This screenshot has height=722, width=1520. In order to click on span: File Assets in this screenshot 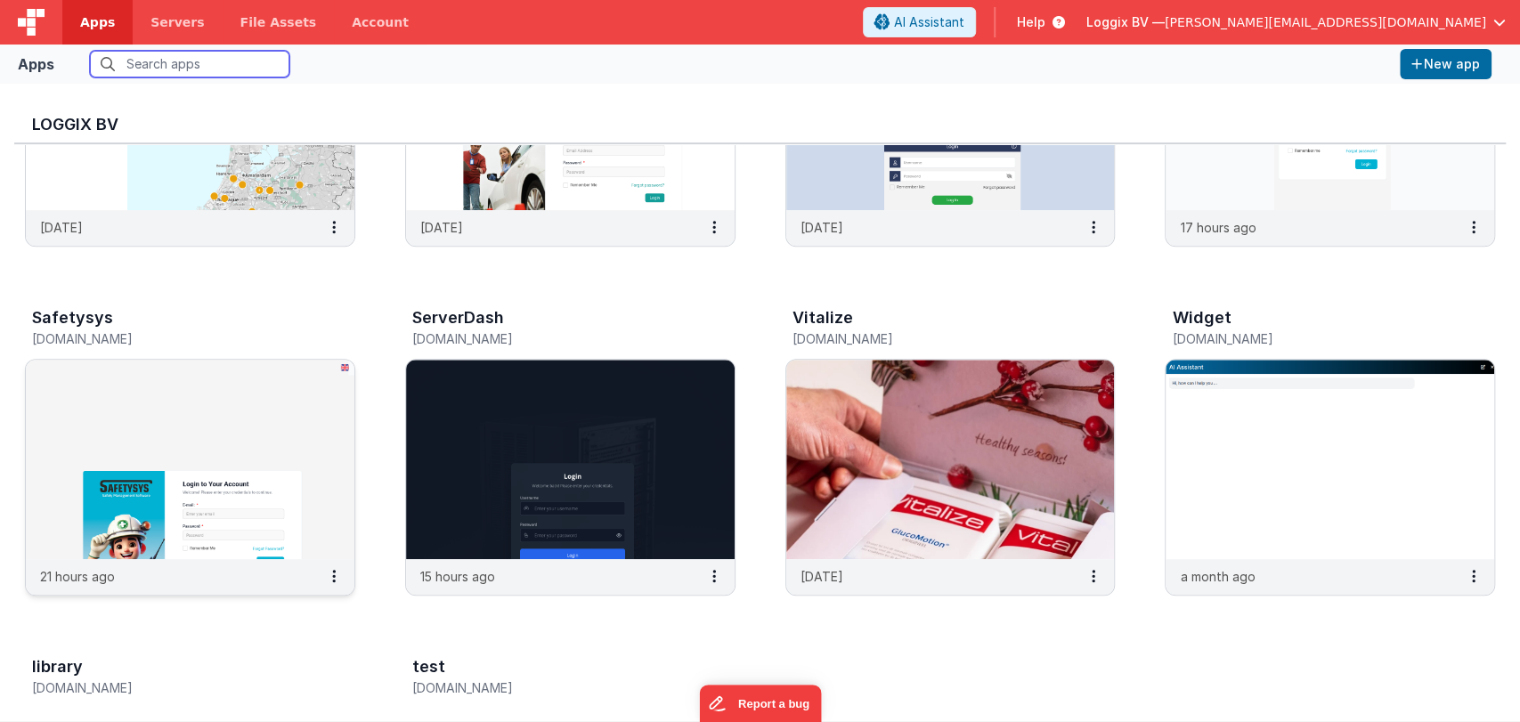, I will do `click(279, 22)`.